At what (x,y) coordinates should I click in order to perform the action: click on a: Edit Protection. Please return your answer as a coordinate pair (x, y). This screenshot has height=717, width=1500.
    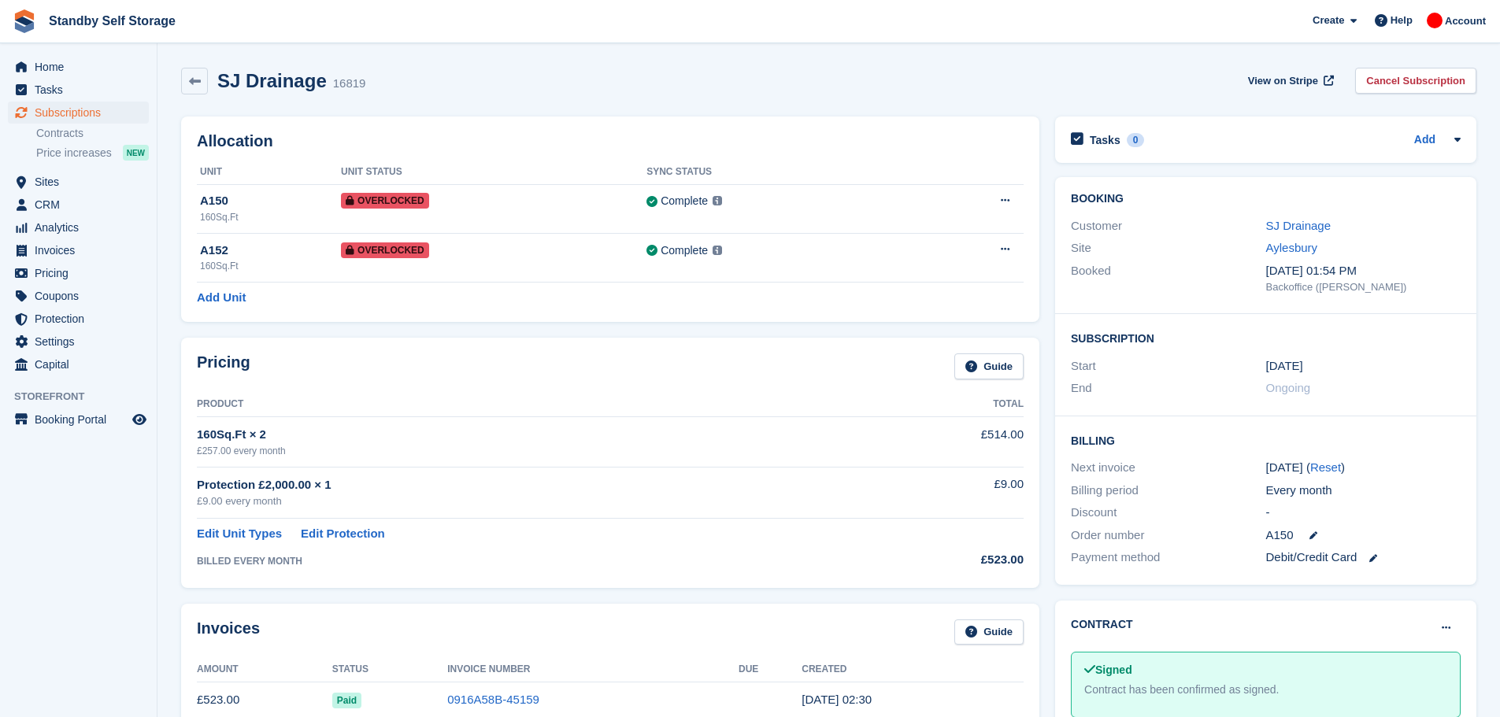
    Looking at the image, I should click on (343, 534).